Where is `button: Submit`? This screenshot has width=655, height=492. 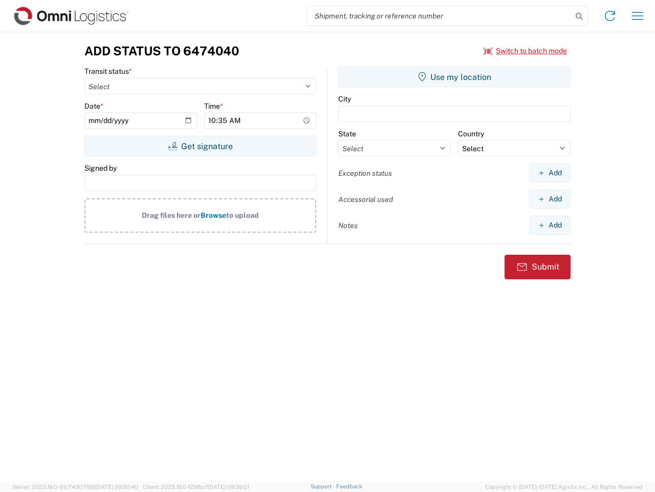
button: Submit is located at coordinates (538, 267).